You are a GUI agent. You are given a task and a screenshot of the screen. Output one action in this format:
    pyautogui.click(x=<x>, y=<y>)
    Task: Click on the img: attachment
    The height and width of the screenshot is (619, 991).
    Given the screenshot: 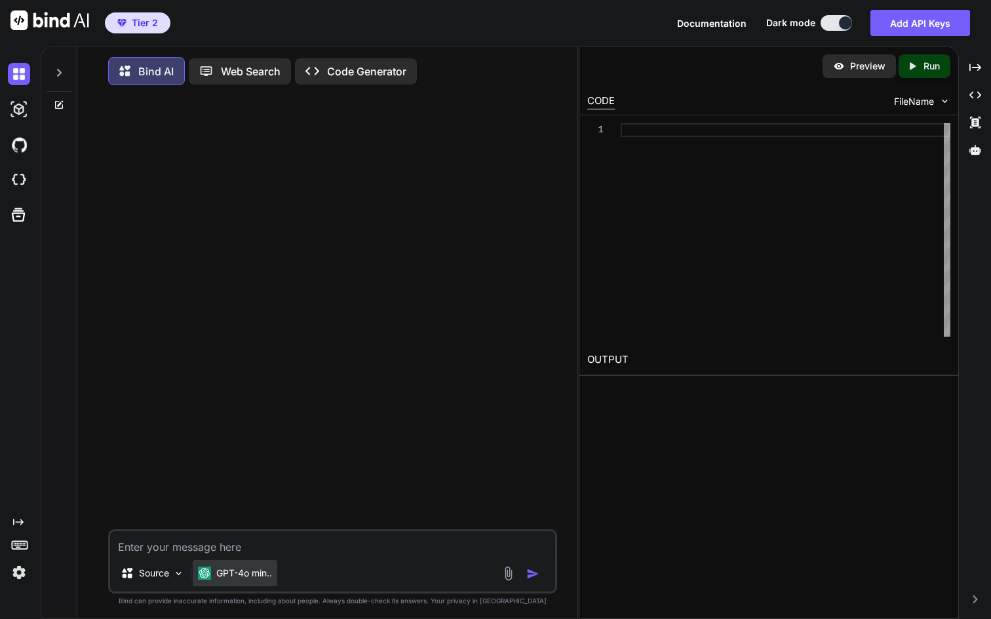 What is the action you would take?
    pyautogui.click(x=508, y=573)
    